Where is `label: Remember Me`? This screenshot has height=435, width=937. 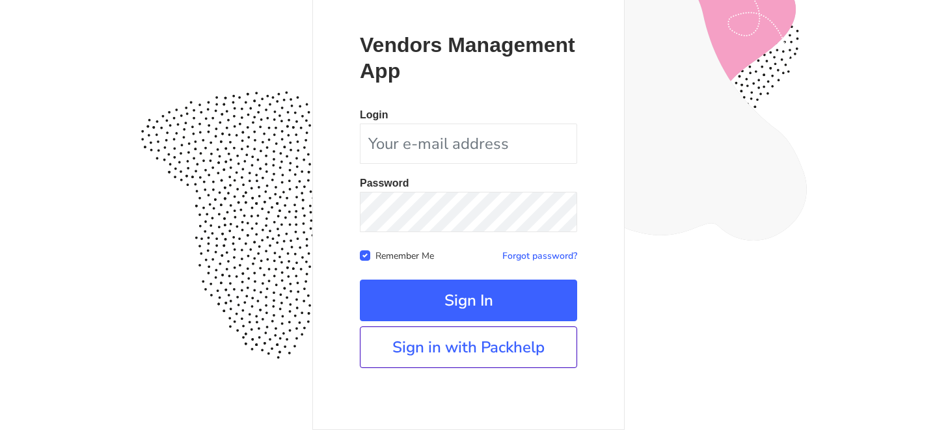
label: Remember Me is located at coordinates (405, 255).